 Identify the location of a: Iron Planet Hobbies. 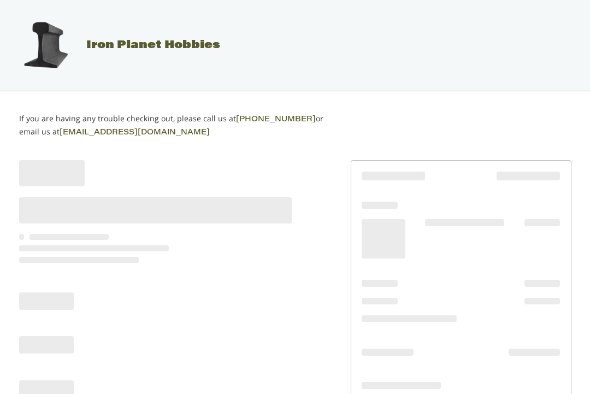
(114, 45).